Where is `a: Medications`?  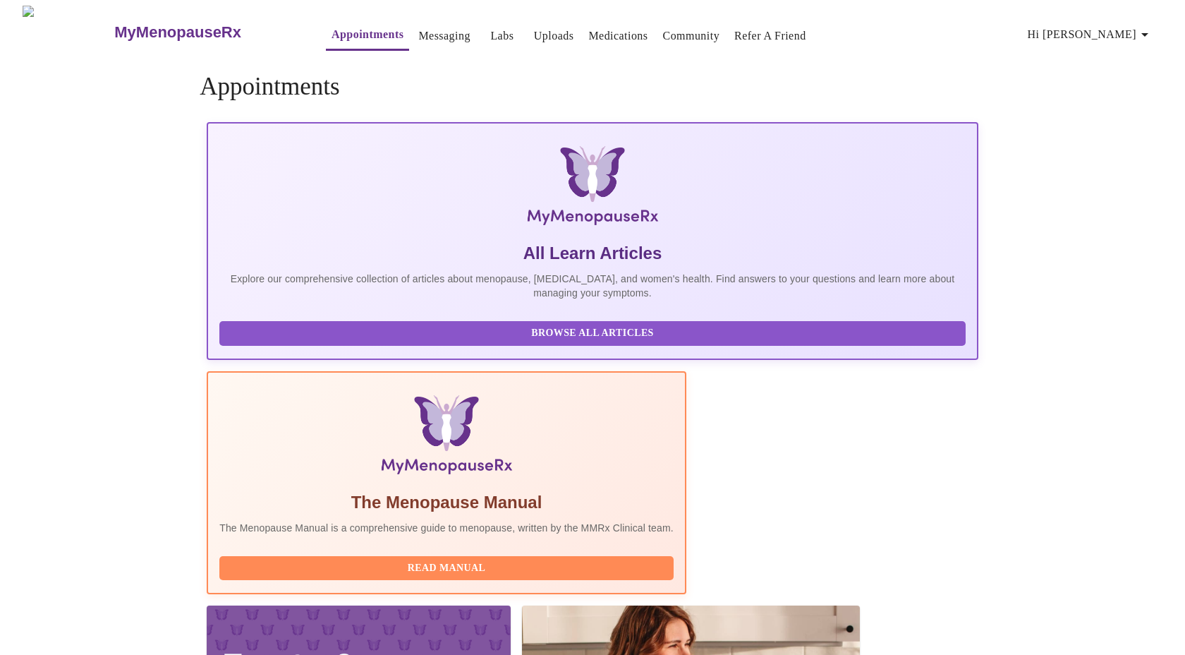
a: Medications is located at coordinates (618, 36).